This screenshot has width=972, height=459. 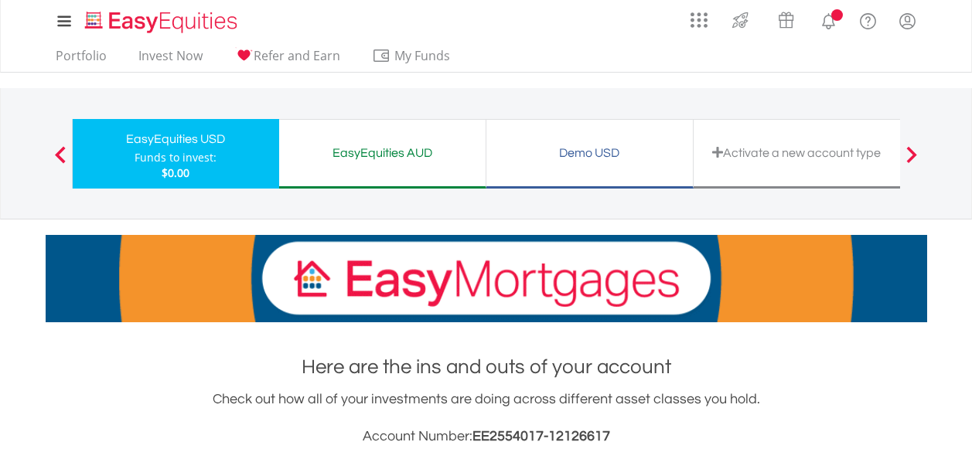 I want to click on img: EasyEquities_Logo.png, so click(x=162, y=22).